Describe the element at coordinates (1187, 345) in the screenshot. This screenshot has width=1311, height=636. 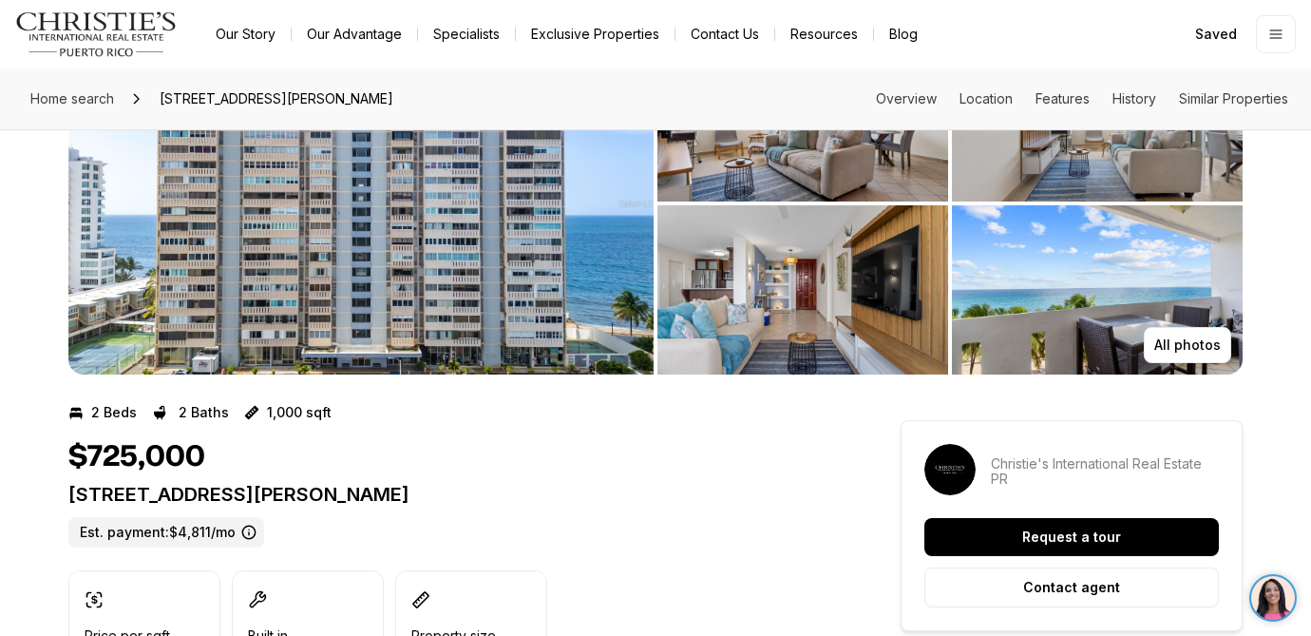
I see `button: All photos` at that location.